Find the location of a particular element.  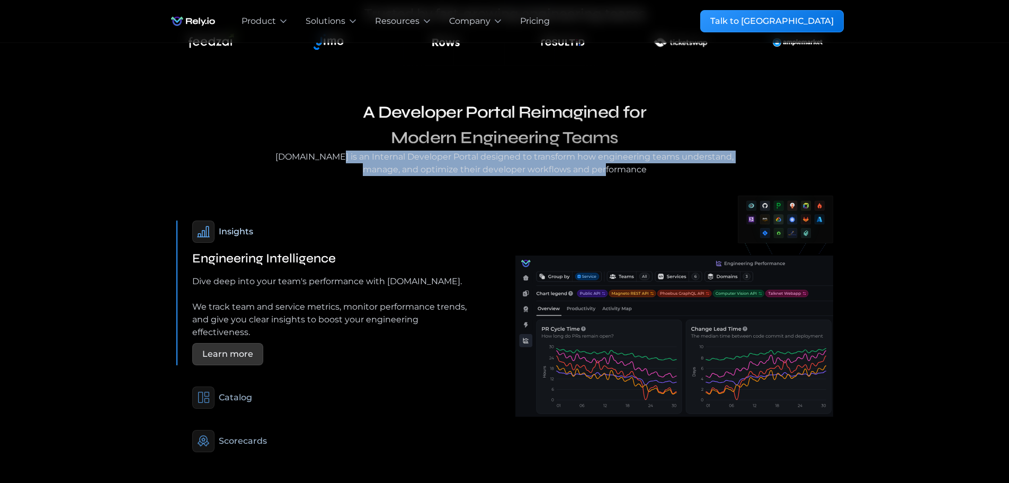

div: Solutions is located at coordinates (325, 21).